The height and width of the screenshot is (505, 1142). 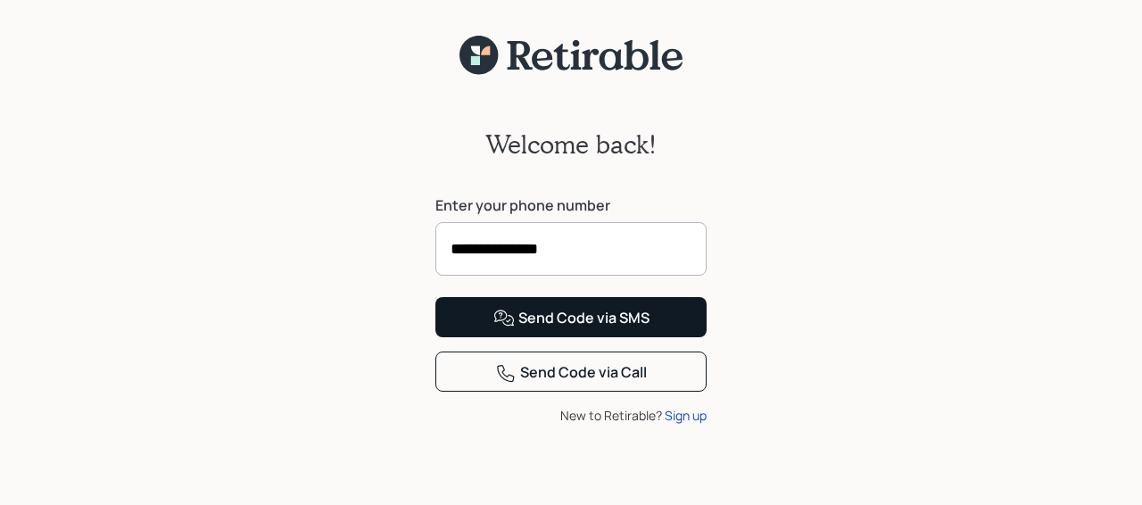 I want to click on div: New to Retirable?, so click(x=571, y=415).